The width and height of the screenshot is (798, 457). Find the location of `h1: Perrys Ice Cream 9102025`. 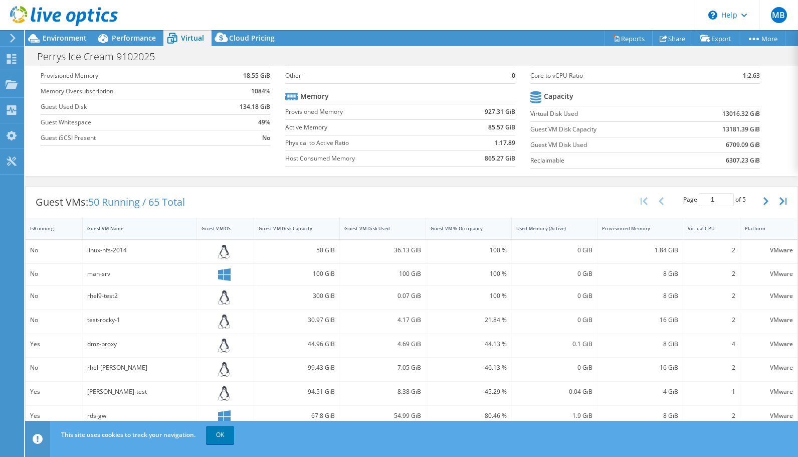

h1: Perrys Ice Cream 9102025 is located at coordinates (101, 57).